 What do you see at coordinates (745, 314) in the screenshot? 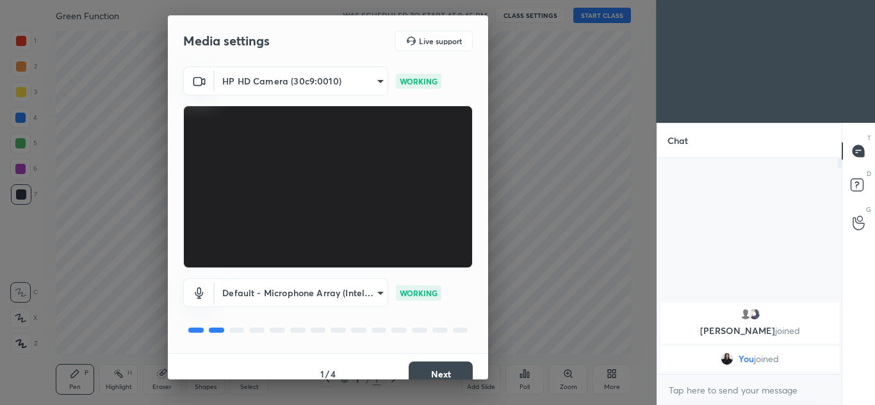
I see `img: default.png` at bounding box center [745, 314].